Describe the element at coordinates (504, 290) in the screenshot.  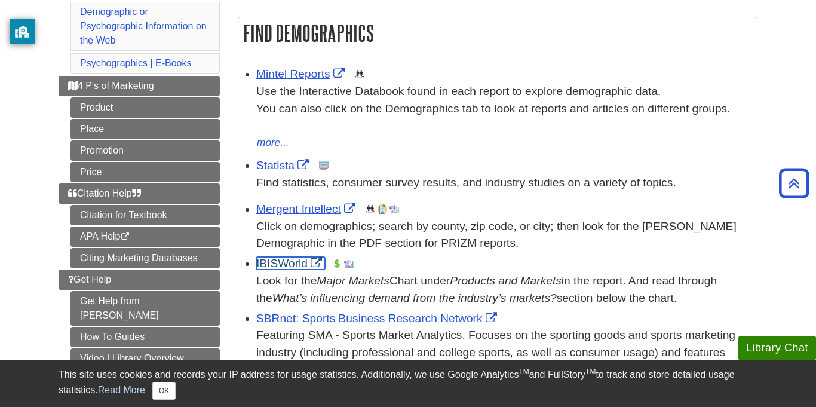
I see `div: Look for the Chart under in the report. And read through the section below the chart.` at that location.